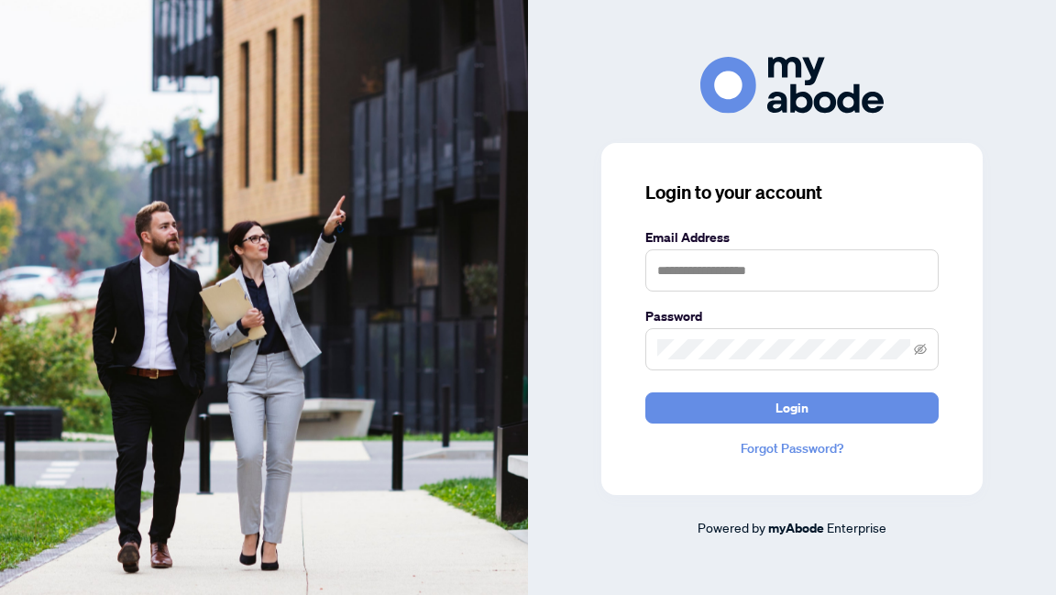  Describe the element at coordinates (792, 408) in the screenshot. I see `span: Login` at that location.